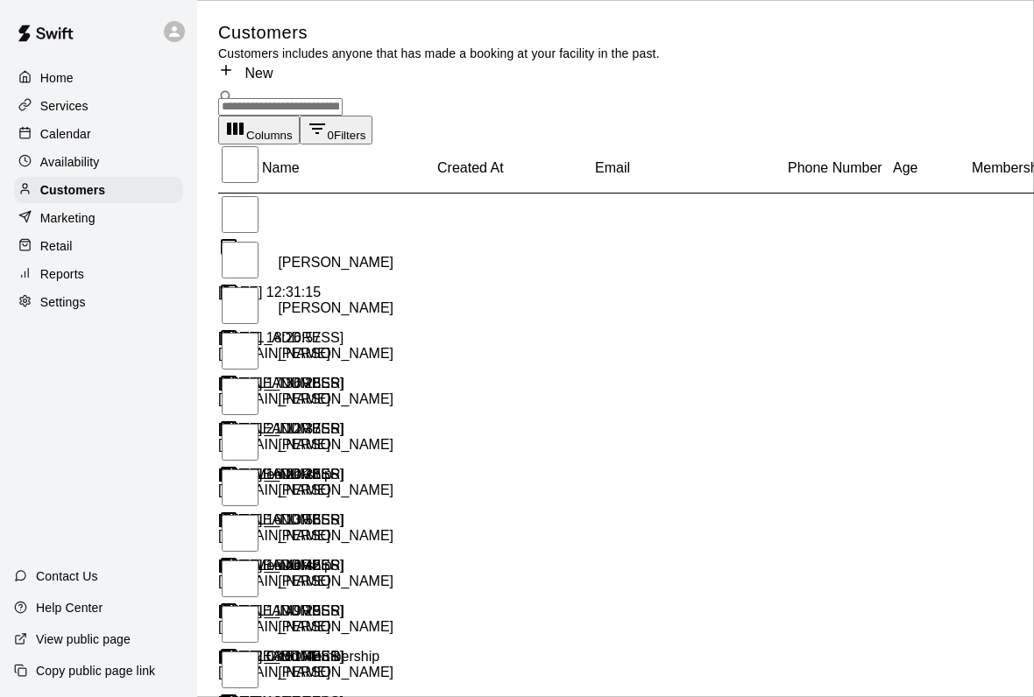 This screenshot has height=697, width=1034. What do you see at coordinates (98, 106) in the screenshot?
I see `a: Services` at bounding box center [98, 106].